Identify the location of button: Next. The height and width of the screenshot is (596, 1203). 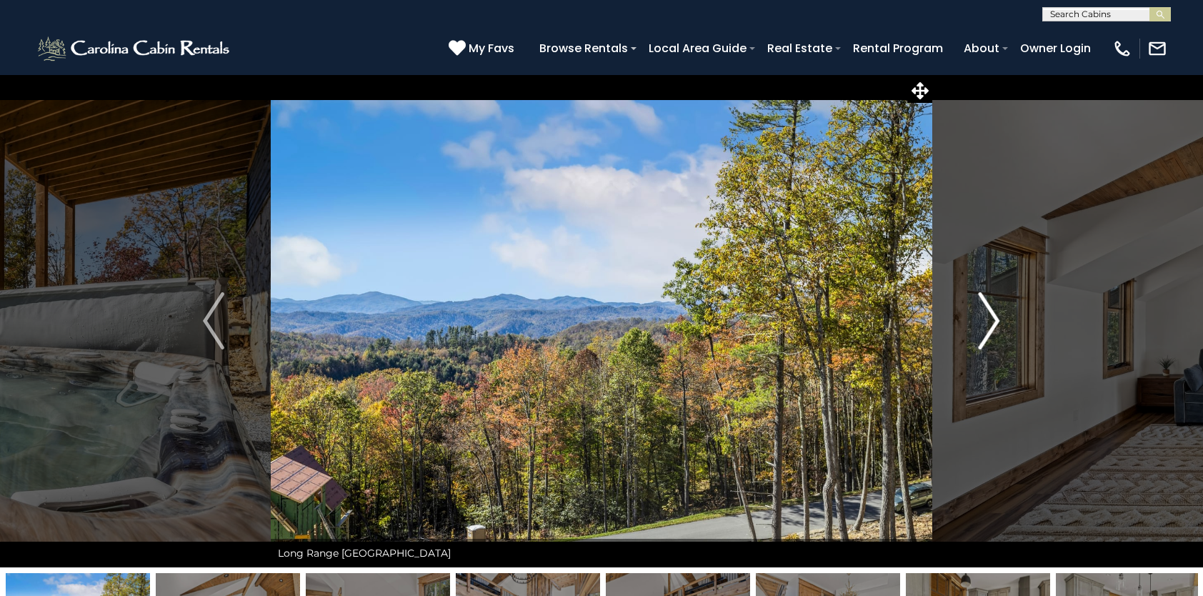
(989, 321).